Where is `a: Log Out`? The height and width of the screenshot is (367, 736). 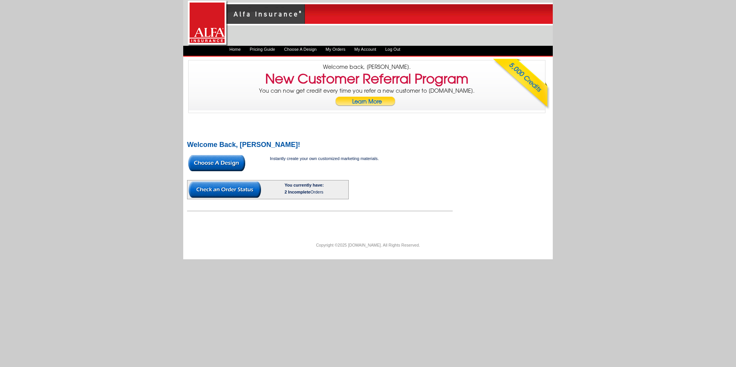 a: Log Out is located at coordinates (392, 49).